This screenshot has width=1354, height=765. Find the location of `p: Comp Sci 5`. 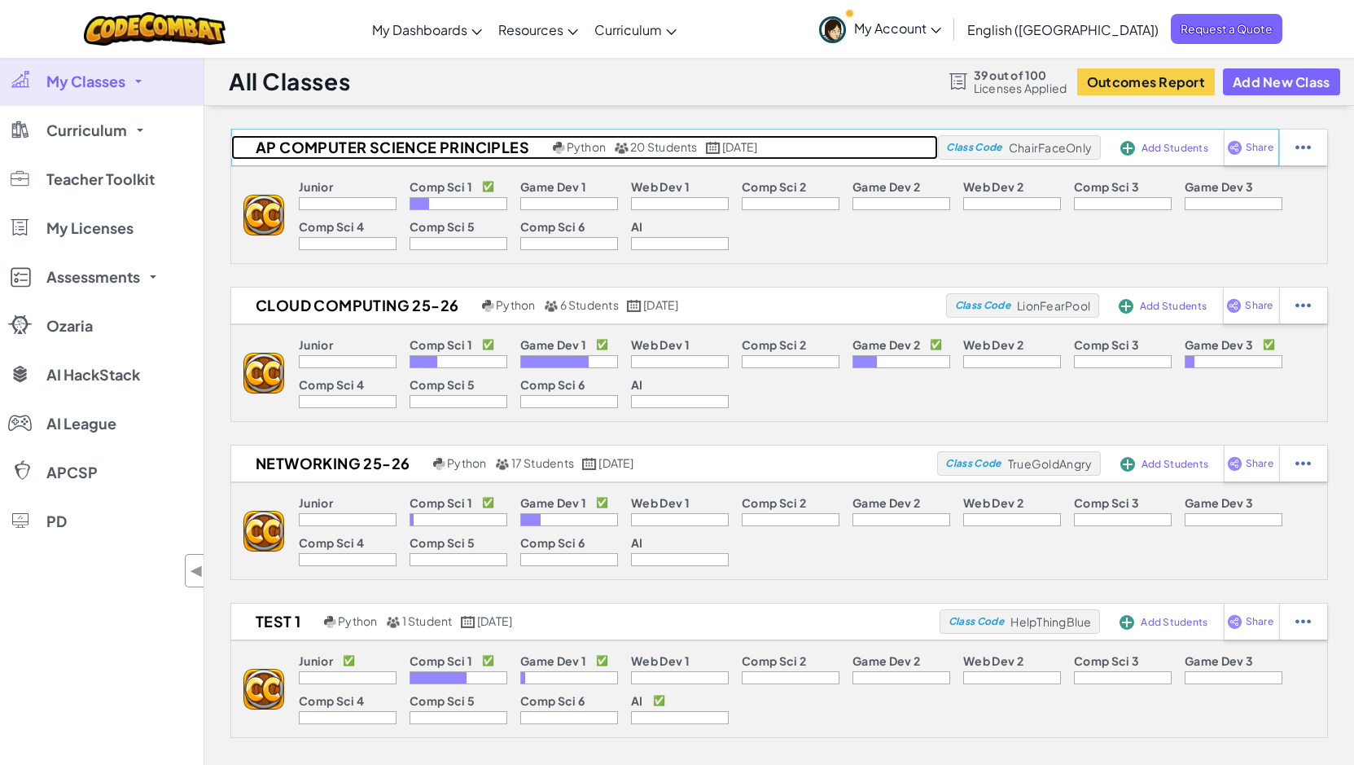

p: Comp Sci 5 is located at coordinates (442, 226).